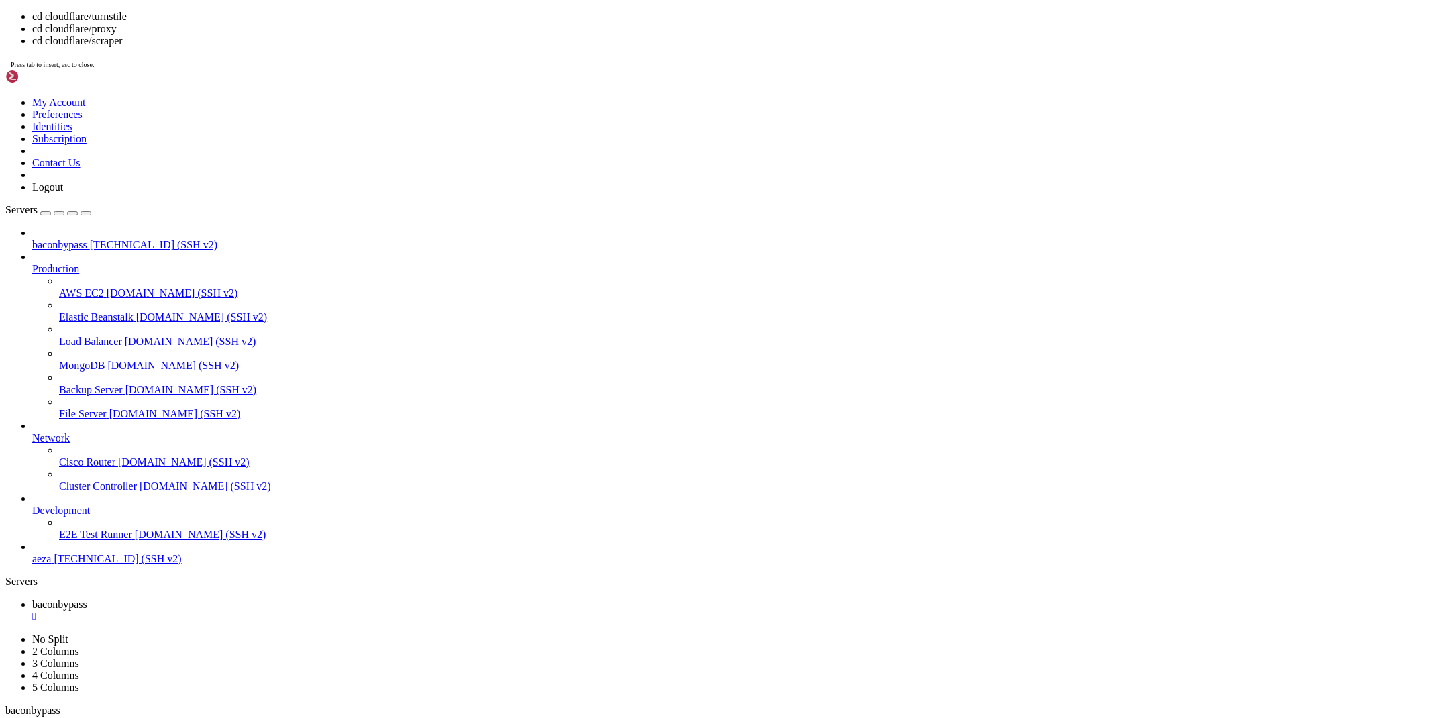 The height and width of the screenshot is (718, 1431). Describe the element at coordinates (729, 269) in the screenshot. I see `a: Production` at that location.